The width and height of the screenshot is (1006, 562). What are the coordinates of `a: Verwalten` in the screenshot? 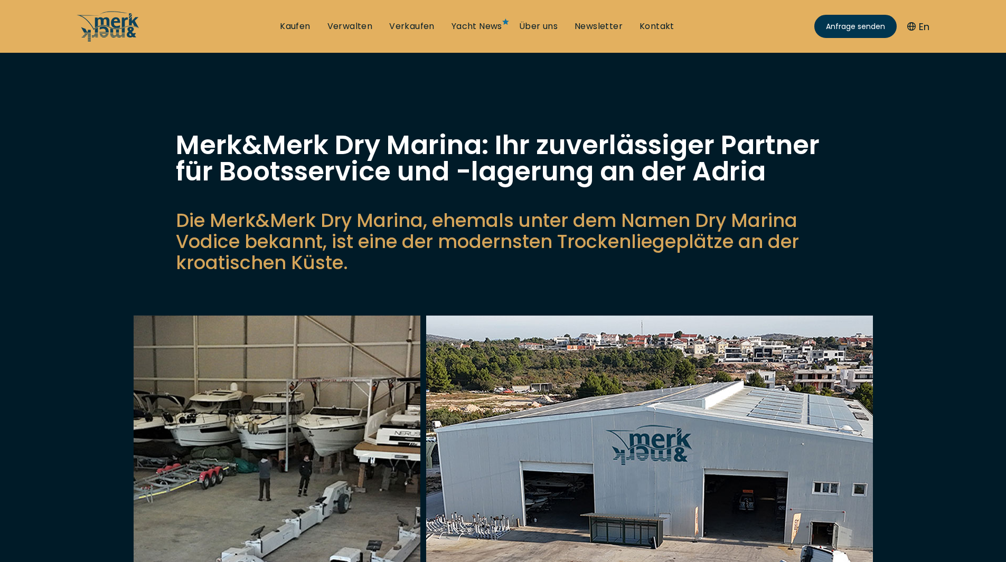 It's located at (350, 26).